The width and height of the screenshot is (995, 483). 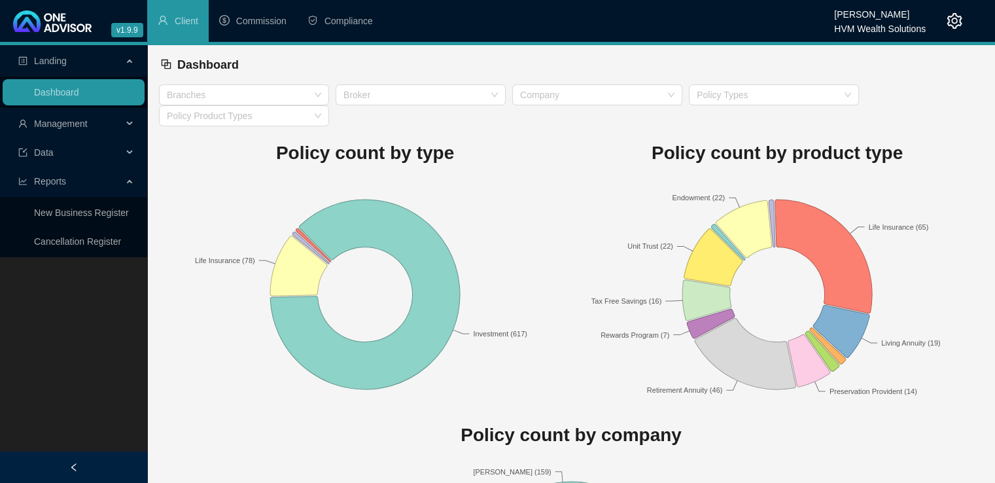 I want to click on text: Life Insurance (65), so click(x=898, y=226).